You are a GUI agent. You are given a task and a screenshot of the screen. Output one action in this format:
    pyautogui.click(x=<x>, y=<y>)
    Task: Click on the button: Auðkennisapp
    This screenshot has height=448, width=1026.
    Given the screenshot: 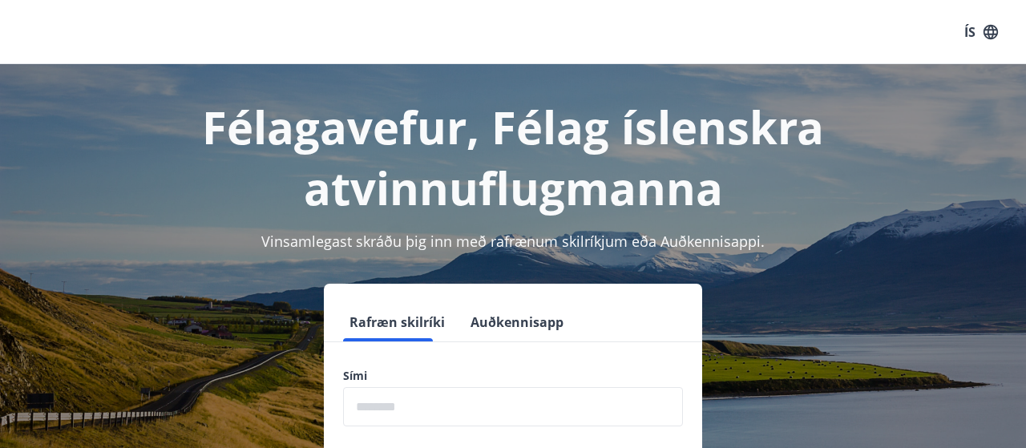 What is the action you would take?
    pyautogui.click(x=517, y=322)
    